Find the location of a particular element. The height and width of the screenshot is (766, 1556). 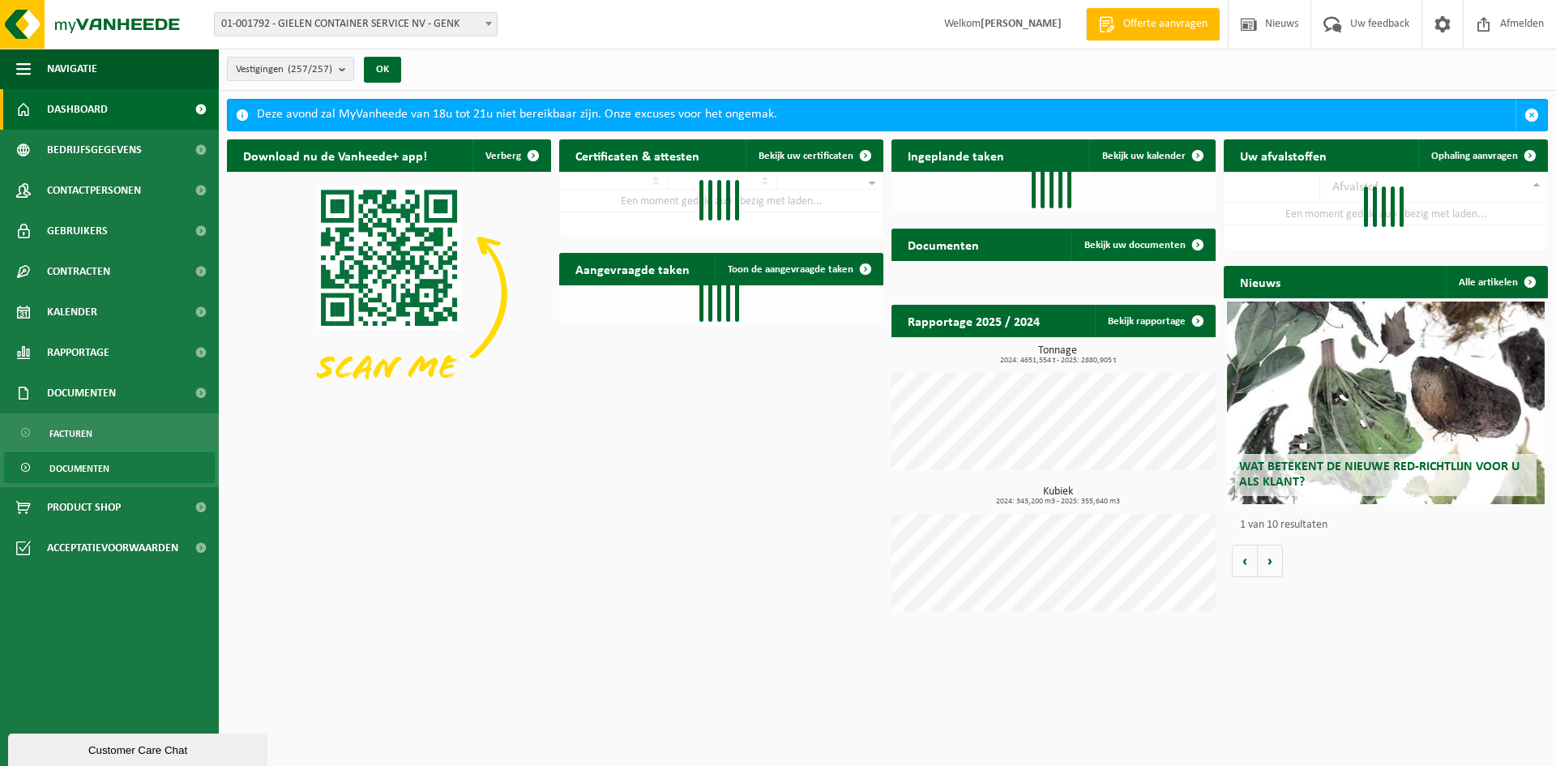

a: Documenten is located at coordinates (109, 468).